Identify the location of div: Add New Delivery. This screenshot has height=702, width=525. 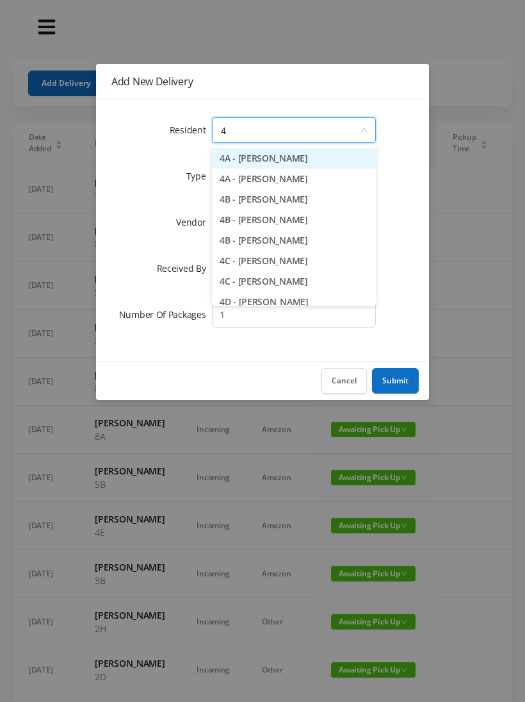
(263, 81).